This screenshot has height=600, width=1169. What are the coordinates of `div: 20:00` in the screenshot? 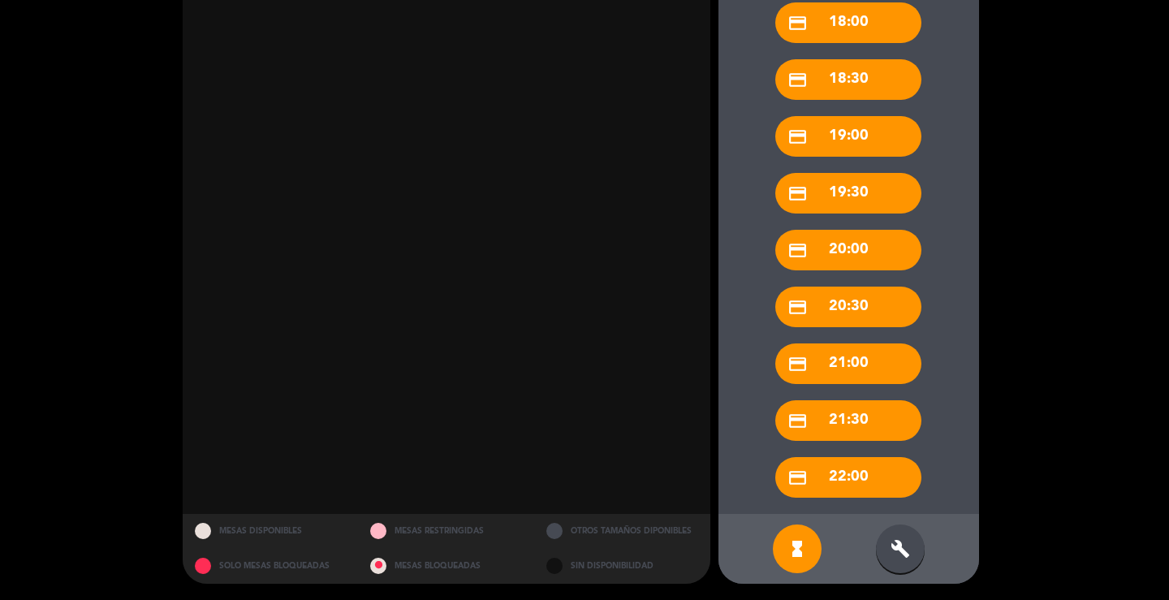 It's located at (849, 250).